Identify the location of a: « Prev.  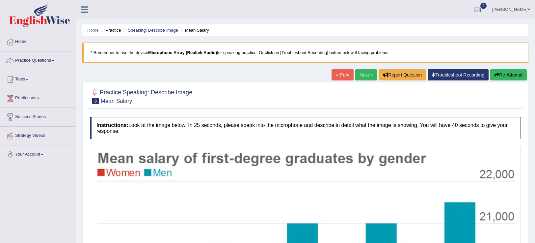
(343, 75).